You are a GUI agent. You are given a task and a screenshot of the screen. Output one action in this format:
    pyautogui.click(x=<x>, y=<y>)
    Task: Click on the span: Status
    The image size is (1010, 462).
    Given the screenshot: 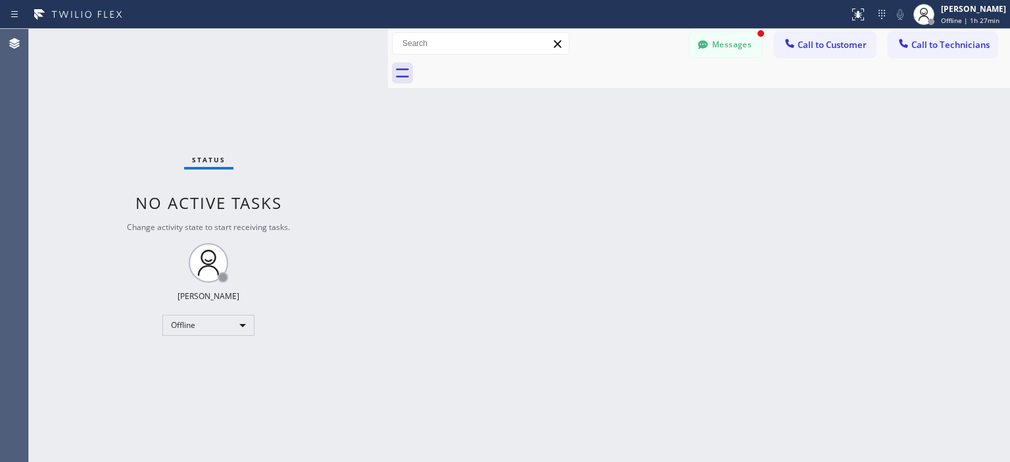 What is the action you would take?
    pyautogui.click(x=208, y=160)
    